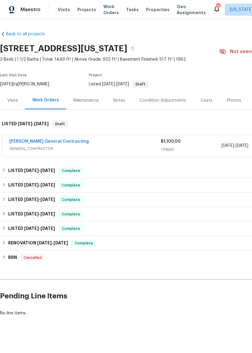  I want to click on span: Properties, so click(157, 10).